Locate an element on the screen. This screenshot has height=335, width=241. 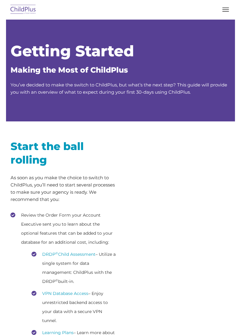
span: Getting Started is located at coordinates (72, 51).